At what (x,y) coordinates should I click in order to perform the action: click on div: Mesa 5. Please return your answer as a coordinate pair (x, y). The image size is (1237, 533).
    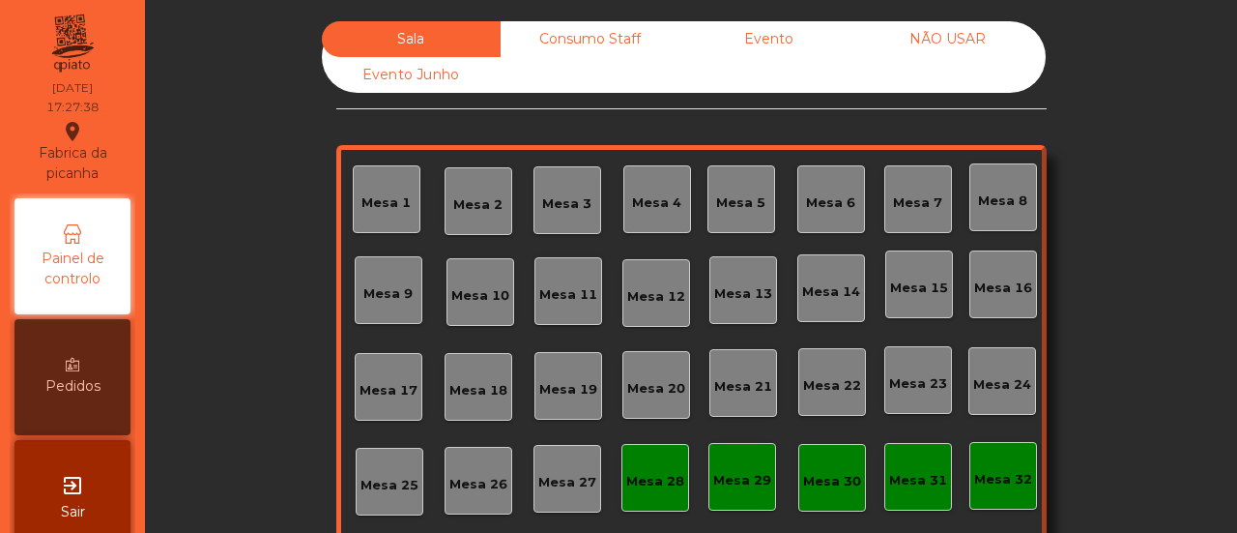
    Looking at the image, I should click on (740, 203).